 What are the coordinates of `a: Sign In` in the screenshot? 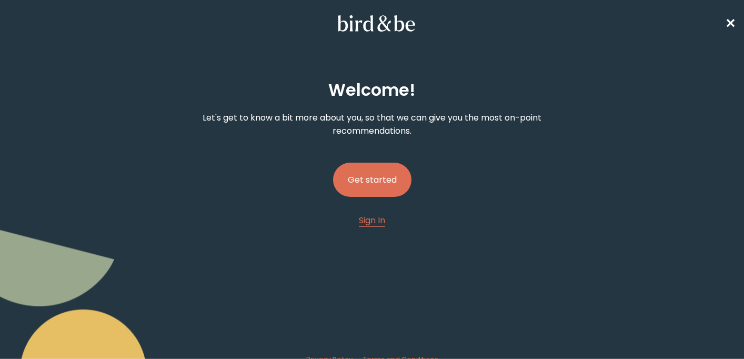 It's located at (372, 220).